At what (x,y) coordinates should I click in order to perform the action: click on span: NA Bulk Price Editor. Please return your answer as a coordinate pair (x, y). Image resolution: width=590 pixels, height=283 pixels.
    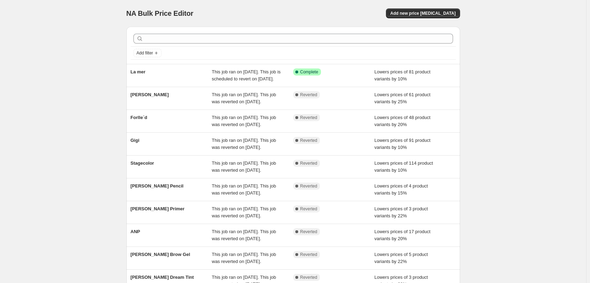
    Looking at the image, I should click on (160, 13).